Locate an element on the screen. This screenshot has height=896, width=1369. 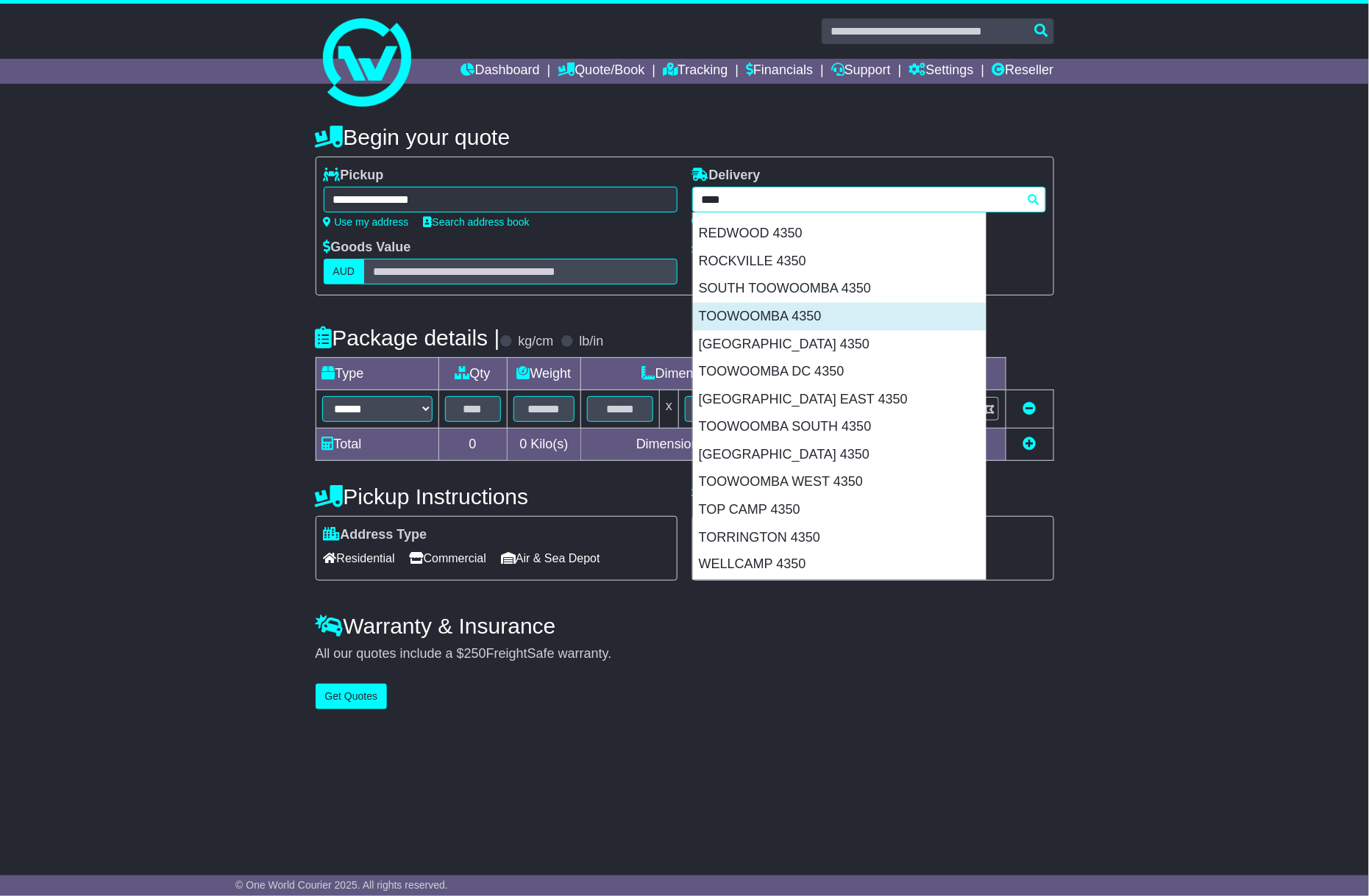
typeahead: Please provide city is located at coordinates (868, 199).